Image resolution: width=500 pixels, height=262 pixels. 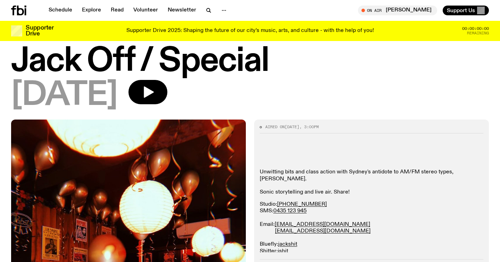 I want to click on p: Supporter Drive 2025: Shaping the future of our city’s music, arts, and culture - with the help o..., so click(x=250, y=31).